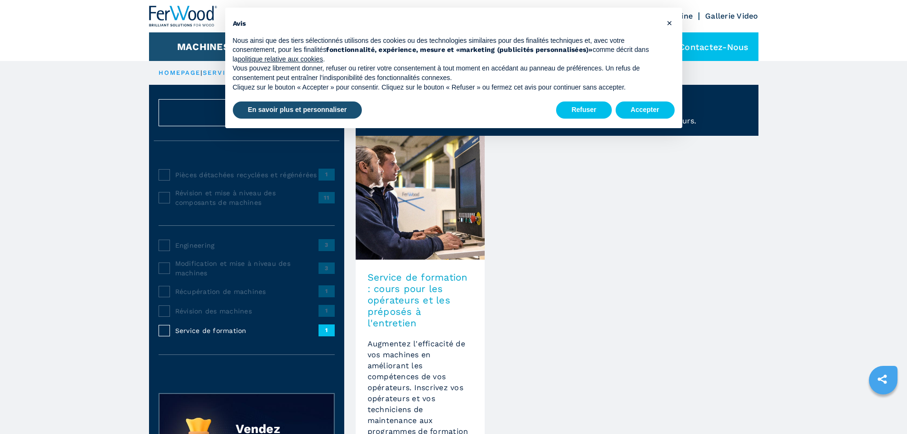 Image resolution: width=907 pixels, height=434 pixels. I want to click on h3: Service de formation : cours pour les opérateurs et les préposés à l'entretien, so click(420, 300).